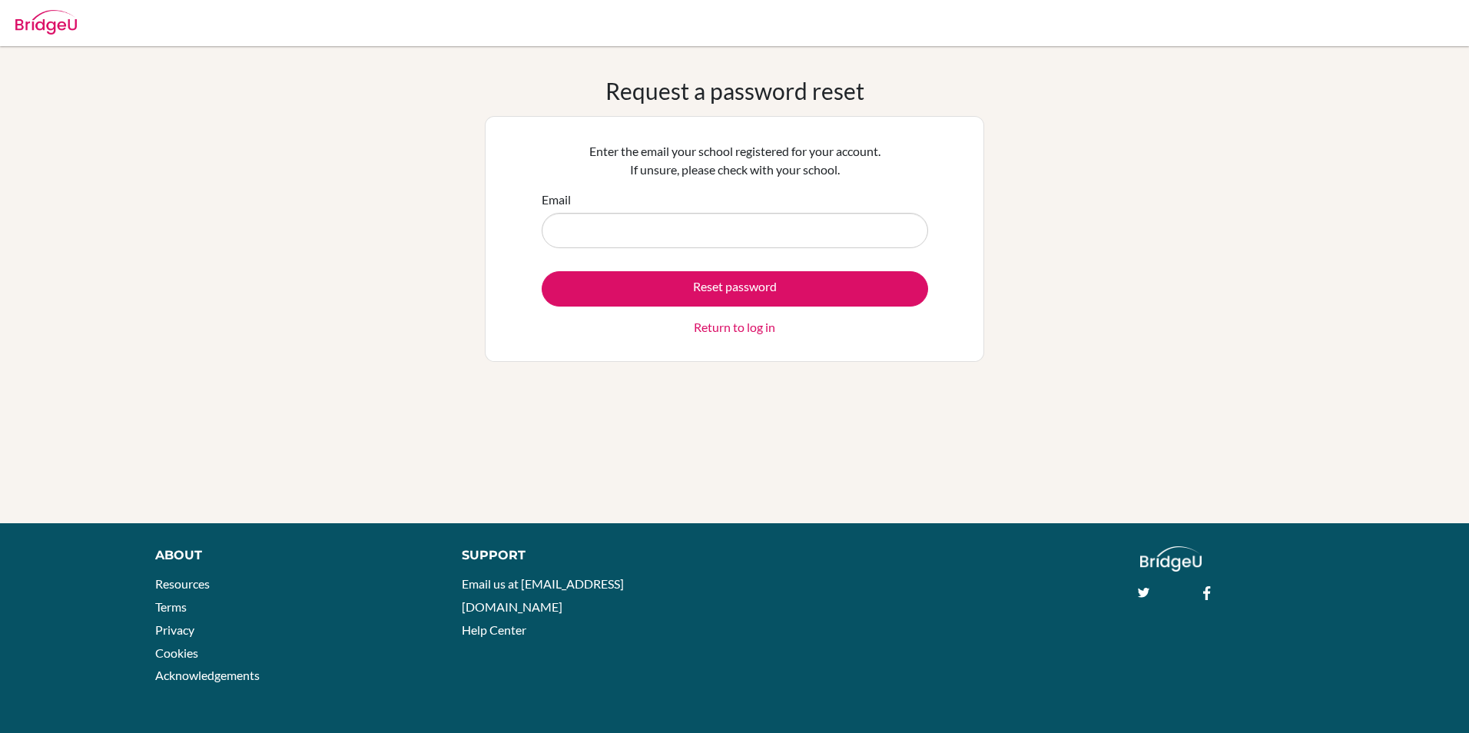  I want to click on a: Cookies, so click(177, 652).